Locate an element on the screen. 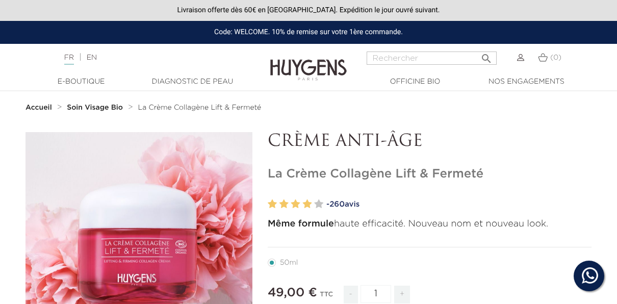  label: 4 is located at coordinates (307, 204).